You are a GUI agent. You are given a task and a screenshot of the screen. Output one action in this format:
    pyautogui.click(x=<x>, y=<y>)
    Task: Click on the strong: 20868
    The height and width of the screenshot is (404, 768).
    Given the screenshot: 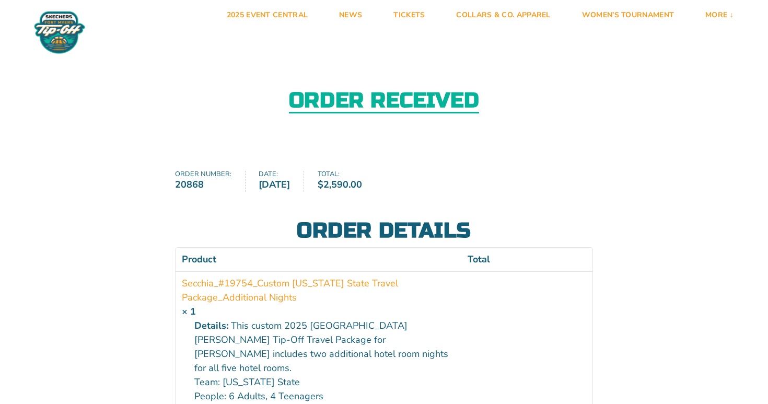 What is the action you would take?
    pyautogui.click(x=203, y=184)
    